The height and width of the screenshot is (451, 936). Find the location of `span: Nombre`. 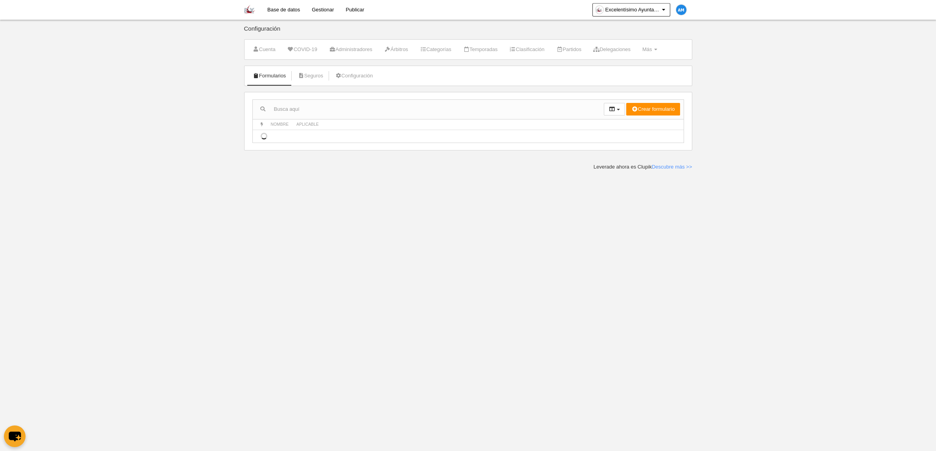

span: Nombre is located at coordinates (280, 124).